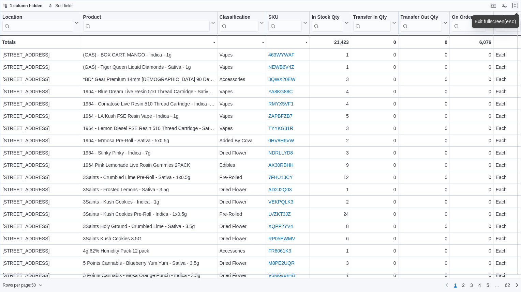  I want to click on div: Pre-Rolled, so click(242, 214).